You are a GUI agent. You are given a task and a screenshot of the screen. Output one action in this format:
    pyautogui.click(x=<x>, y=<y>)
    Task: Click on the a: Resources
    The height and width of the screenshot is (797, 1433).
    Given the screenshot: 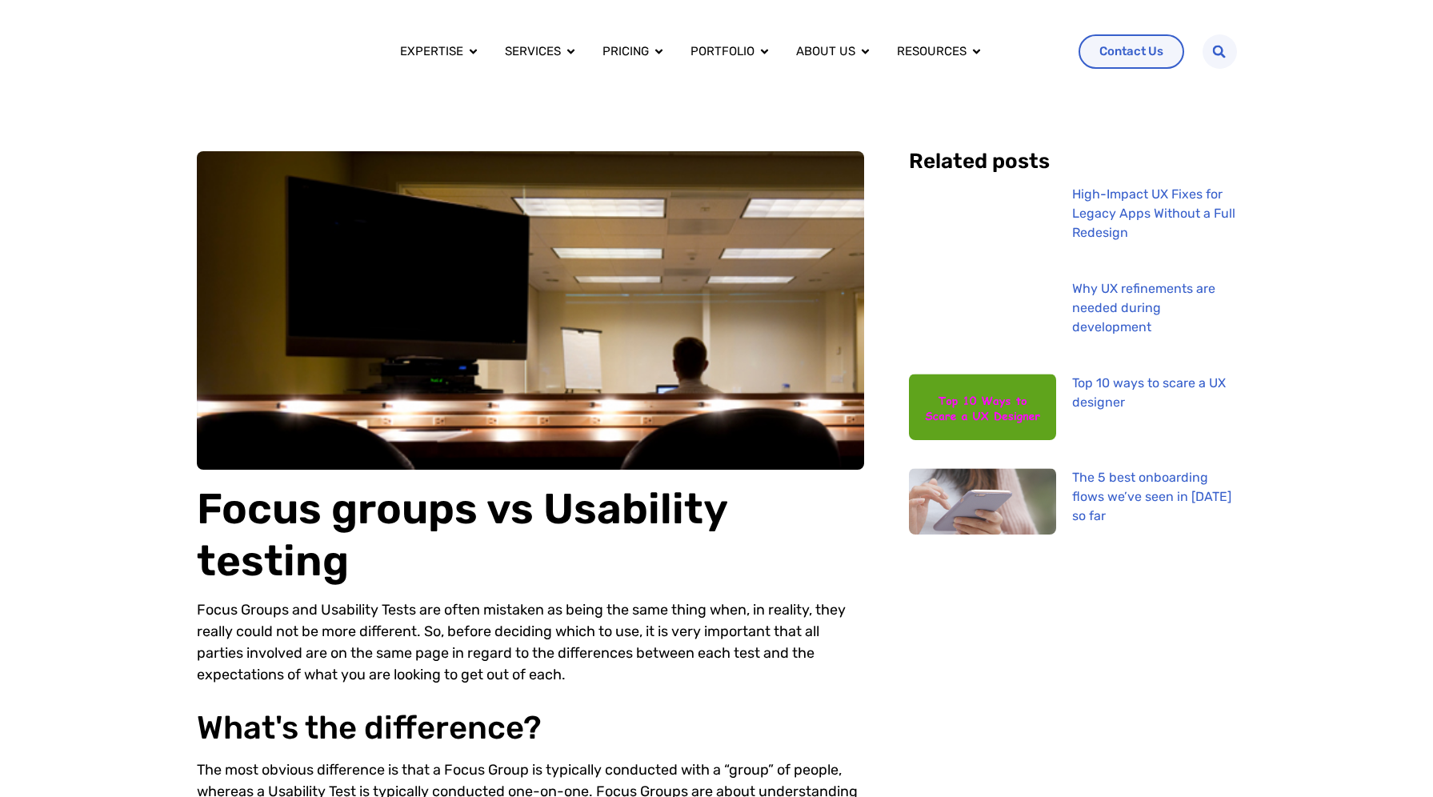 What is the action you would take?
    pyautogui.click(x=931, y=51)
    